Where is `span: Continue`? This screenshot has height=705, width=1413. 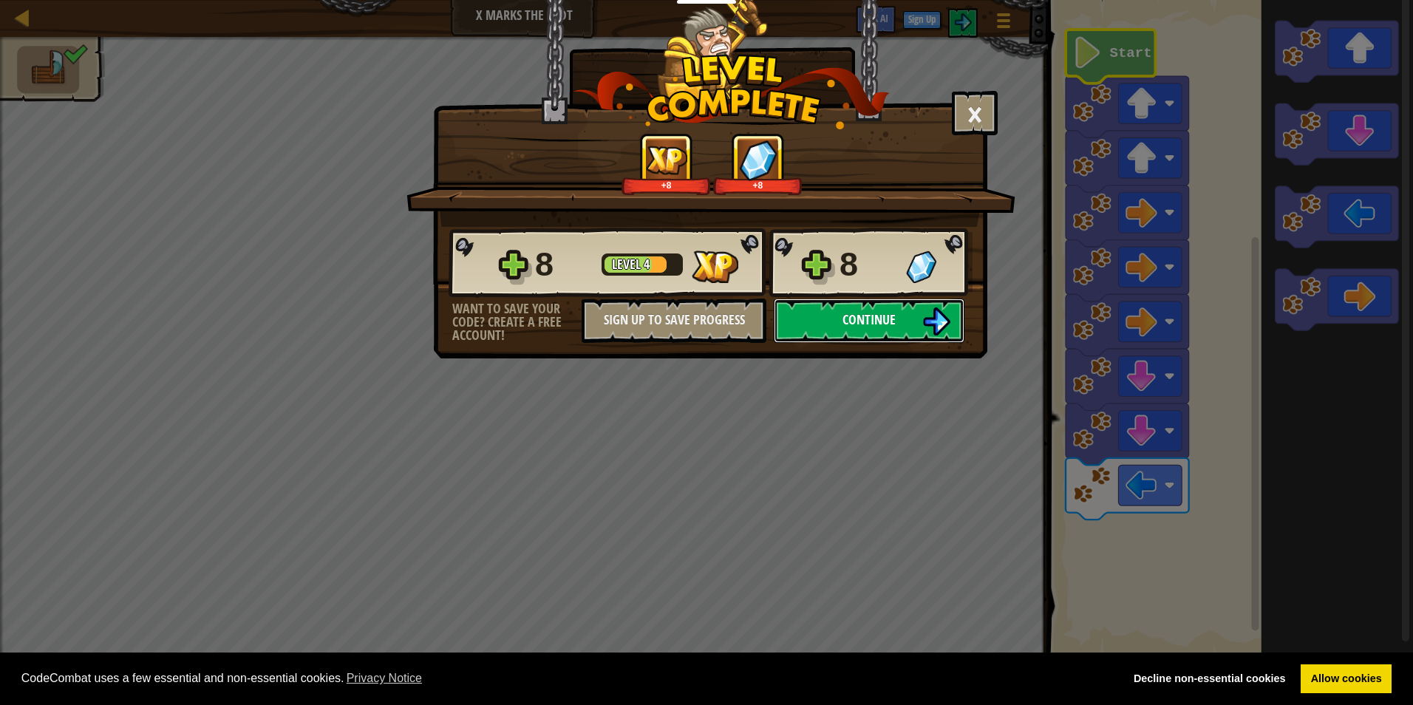 span: Continue is located at coordinates (869, 319).